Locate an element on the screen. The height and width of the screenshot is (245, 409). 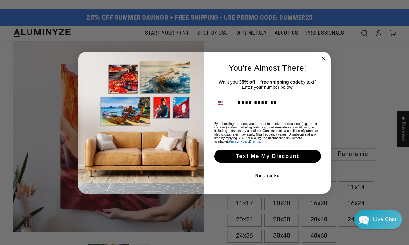
div: Chat widget toggle is located at coordinates (378, 220).